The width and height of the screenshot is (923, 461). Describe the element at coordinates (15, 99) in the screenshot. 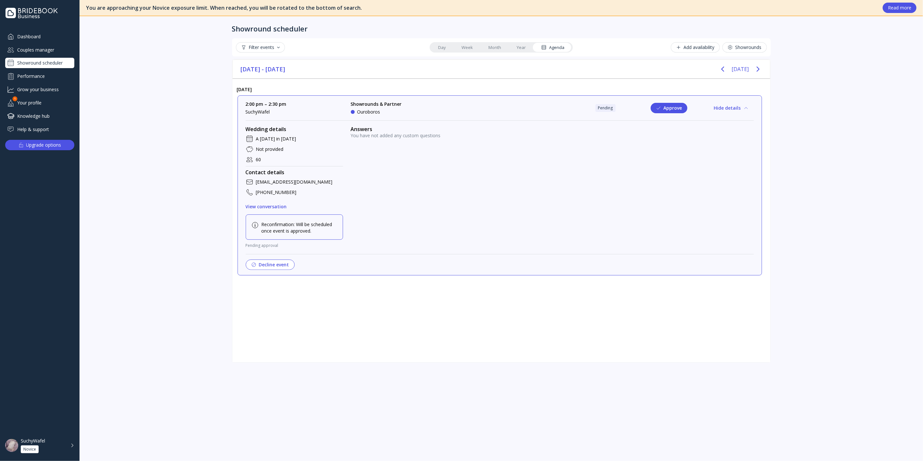

I see `div: 1` at that location.